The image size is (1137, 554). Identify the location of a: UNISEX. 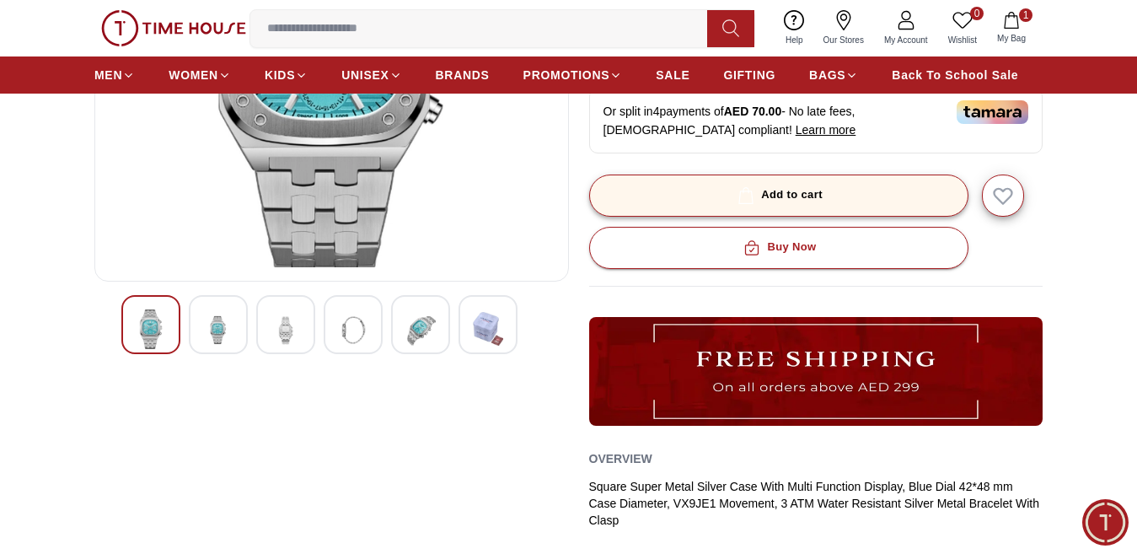
(371, 75).